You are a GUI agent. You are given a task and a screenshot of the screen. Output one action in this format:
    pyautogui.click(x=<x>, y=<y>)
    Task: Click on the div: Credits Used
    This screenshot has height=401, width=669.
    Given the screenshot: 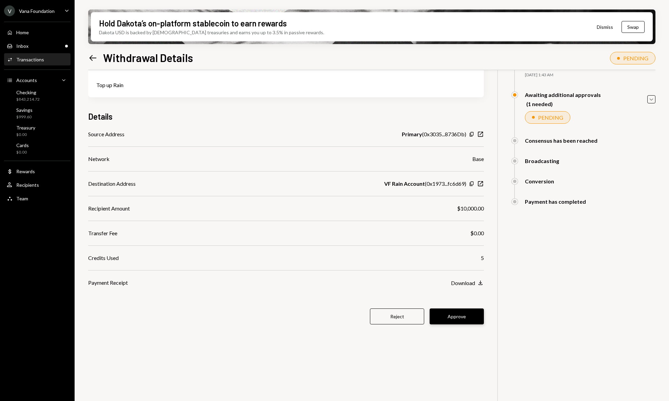 What is the action you would take?
    pyautogui.click(x=103, y=258)
    